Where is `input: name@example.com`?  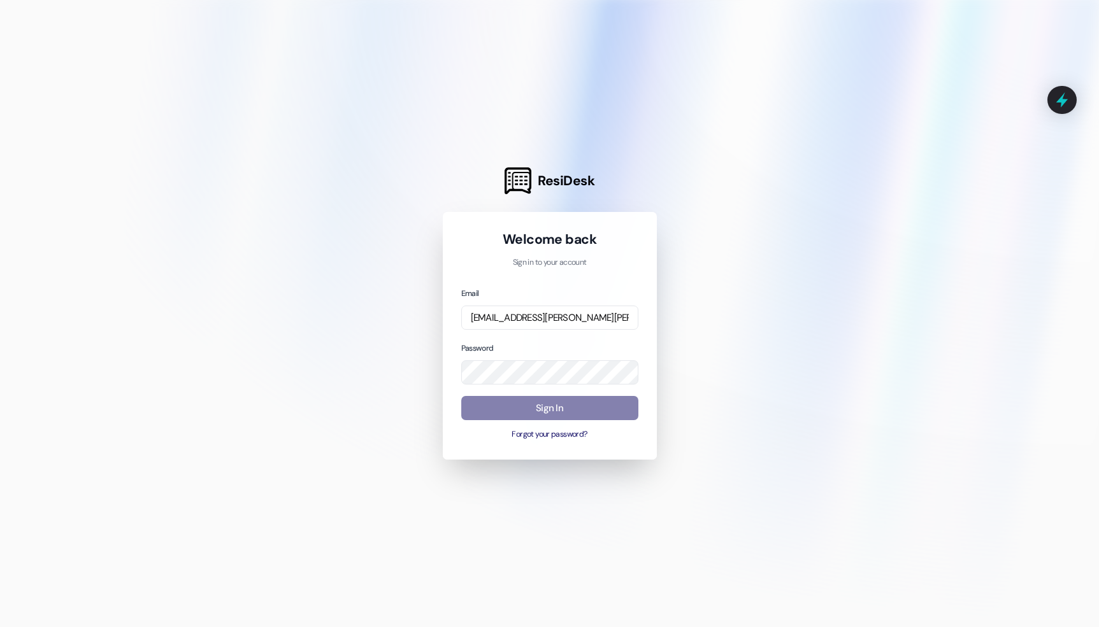
input: name@example.com is located at coordinates (550, 318).